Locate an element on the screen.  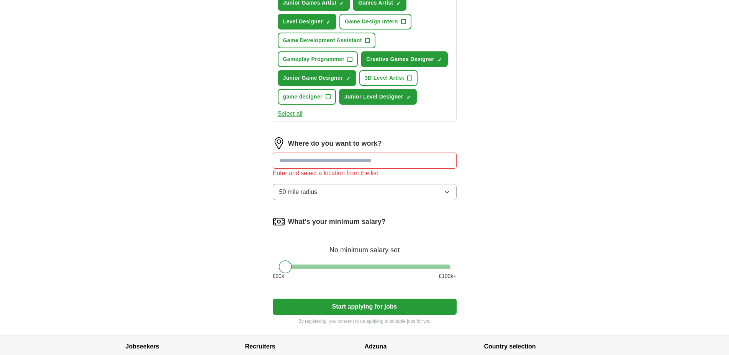
span: Game Development Assistant is located at coordinates (323, 40).